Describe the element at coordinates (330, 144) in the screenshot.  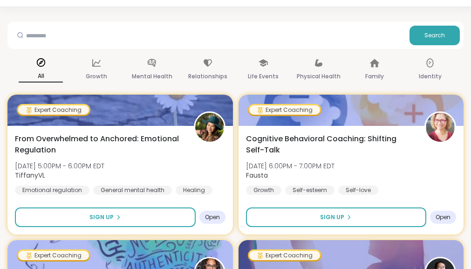
I see `span: Cognitive Behavioral Coaching: Shifting Self-Talk` at that location.